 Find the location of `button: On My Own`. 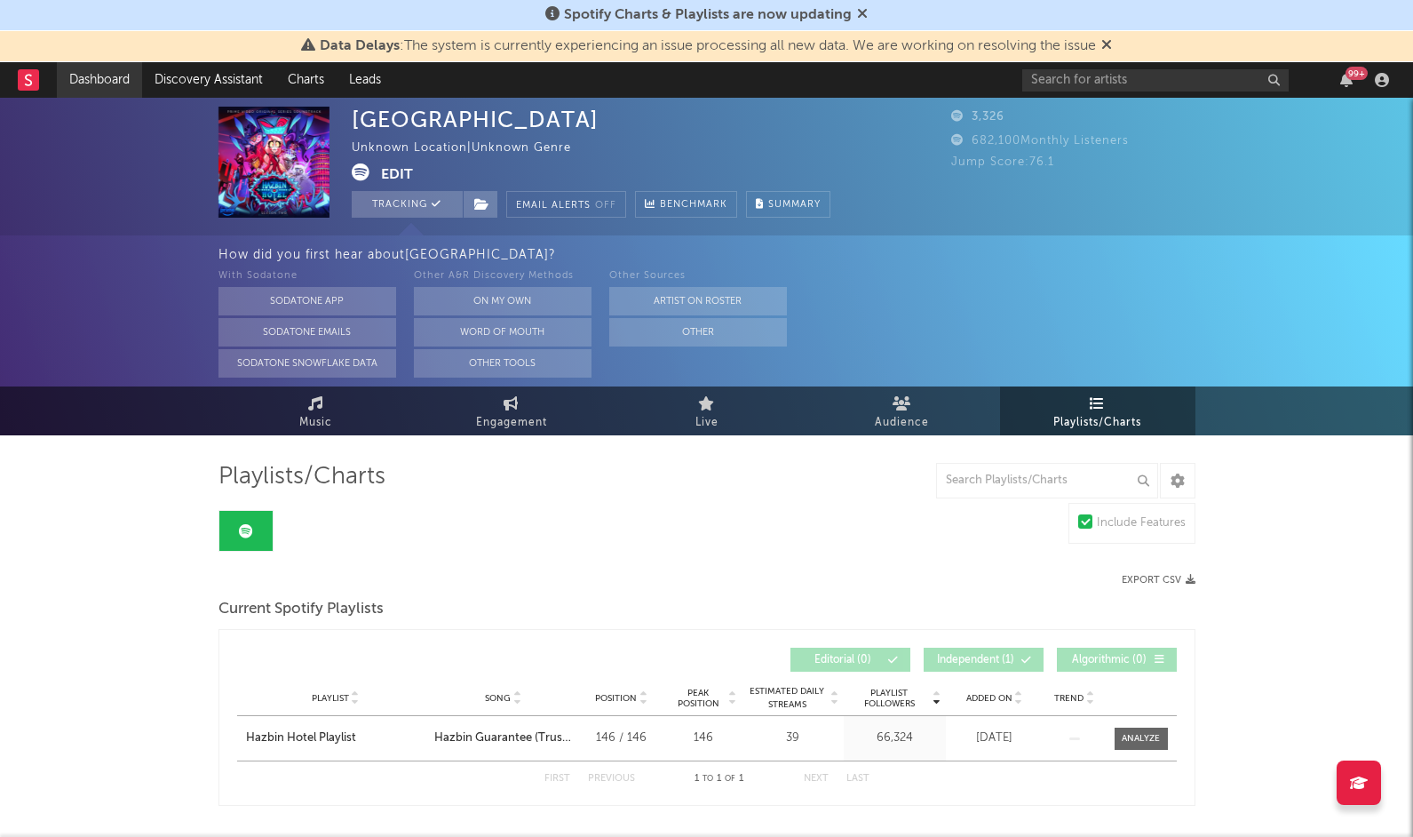

button: On My Own is located at coordinates (503, 301).